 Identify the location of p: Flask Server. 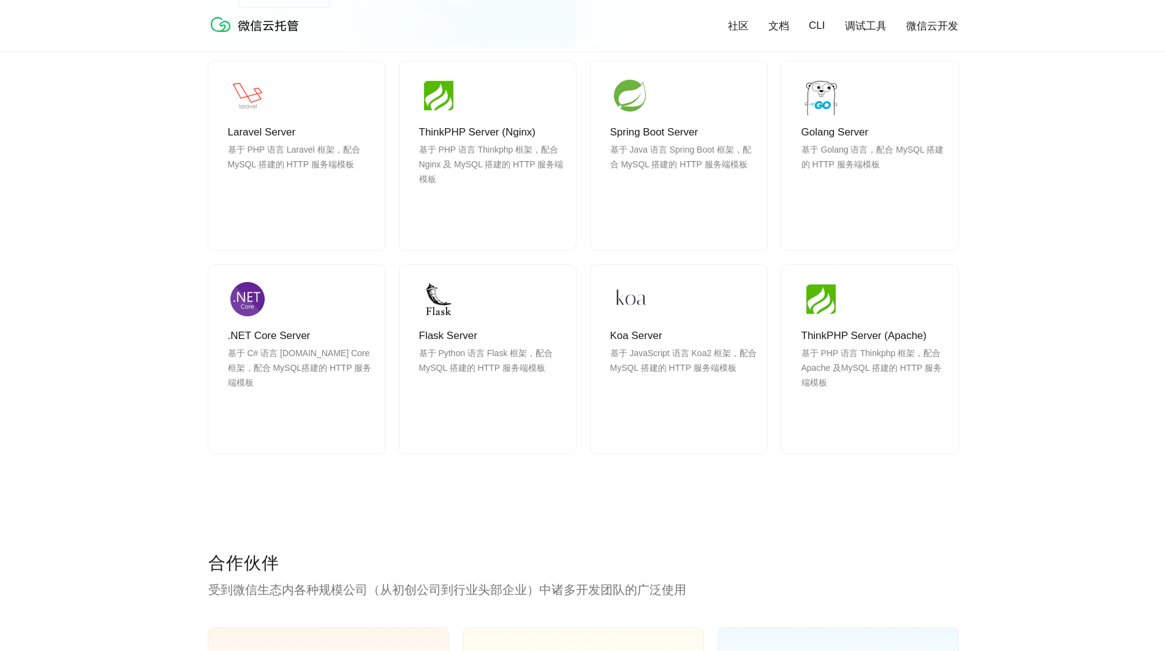
(493, 336).